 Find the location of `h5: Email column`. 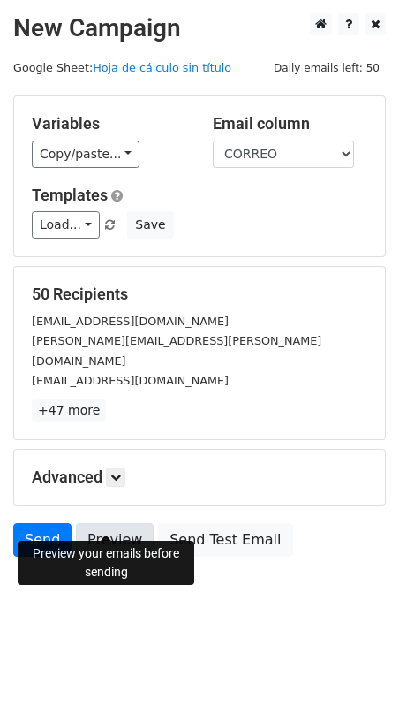

h5: Email column is located at coordinates (290, 124).